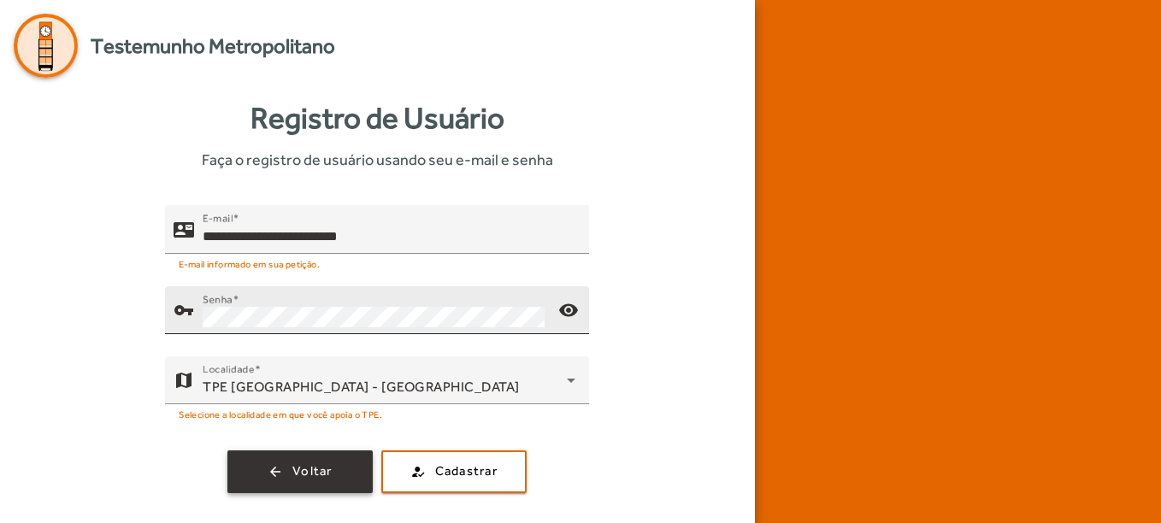  I want to click on mat-icon: contact_mail, so click(184, 229).